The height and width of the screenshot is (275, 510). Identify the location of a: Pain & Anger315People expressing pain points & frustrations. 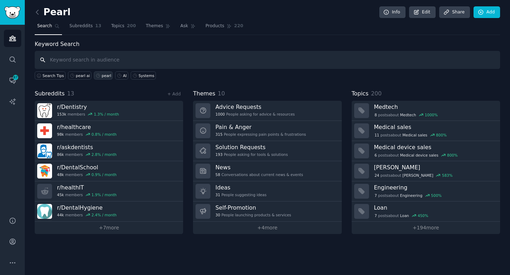
(267, 131).